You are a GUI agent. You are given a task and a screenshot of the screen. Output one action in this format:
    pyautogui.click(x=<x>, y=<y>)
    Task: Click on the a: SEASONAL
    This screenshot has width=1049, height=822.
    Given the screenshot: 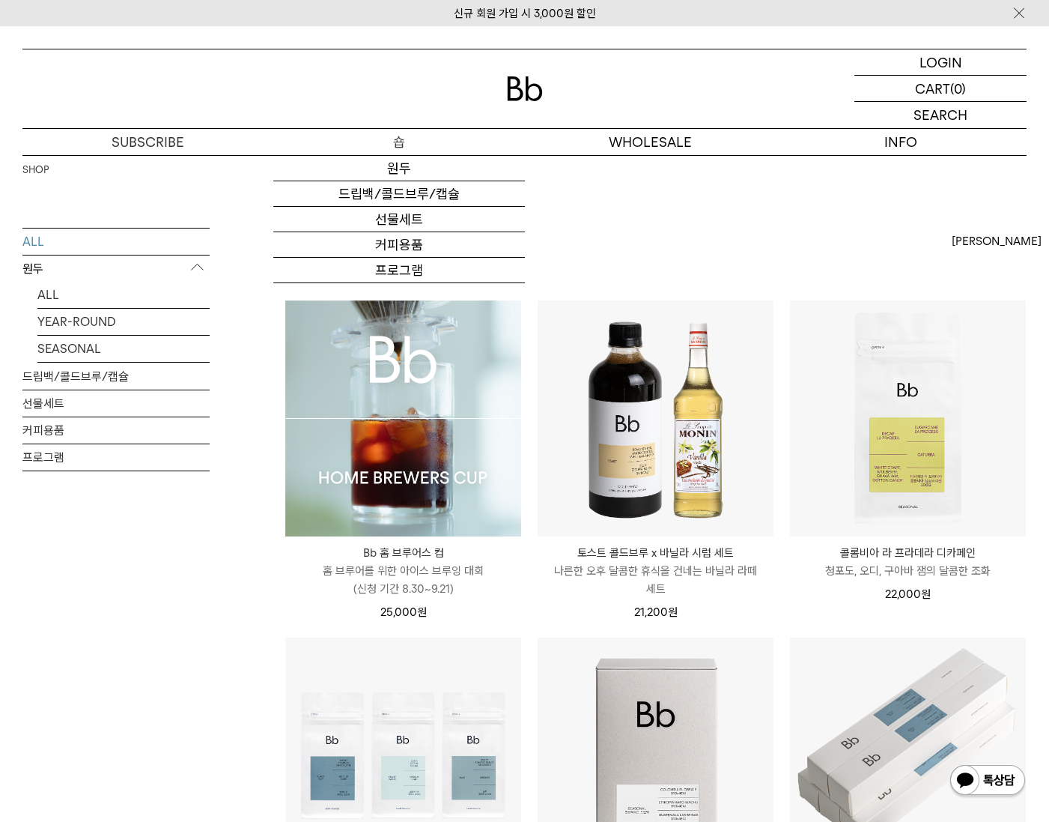 What is the action you would take?
    pyautogui.click(x=124, y=348)
    